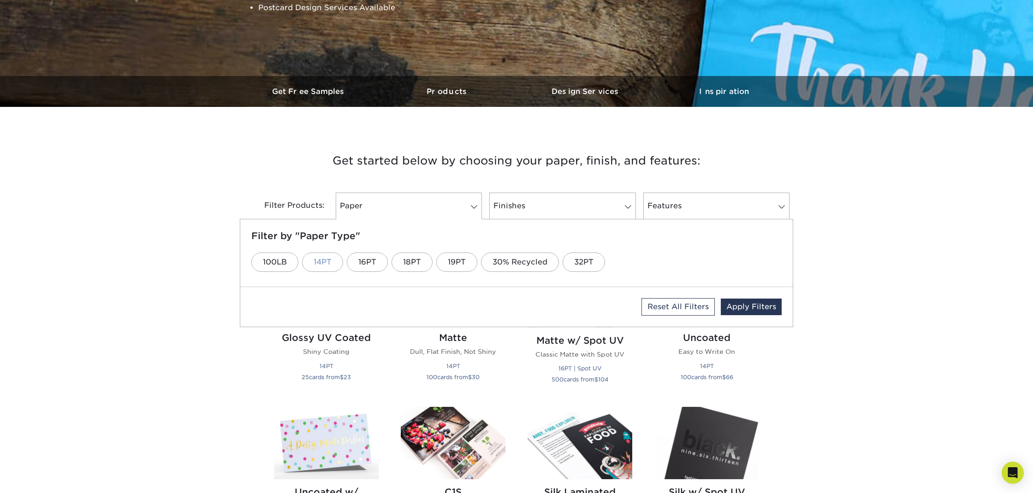 This screenshot has height=493, width=1033. Describe the element at coordinates (1012, 473) in the screenshot. I see `div: Open Intercom Messenger` at that location.